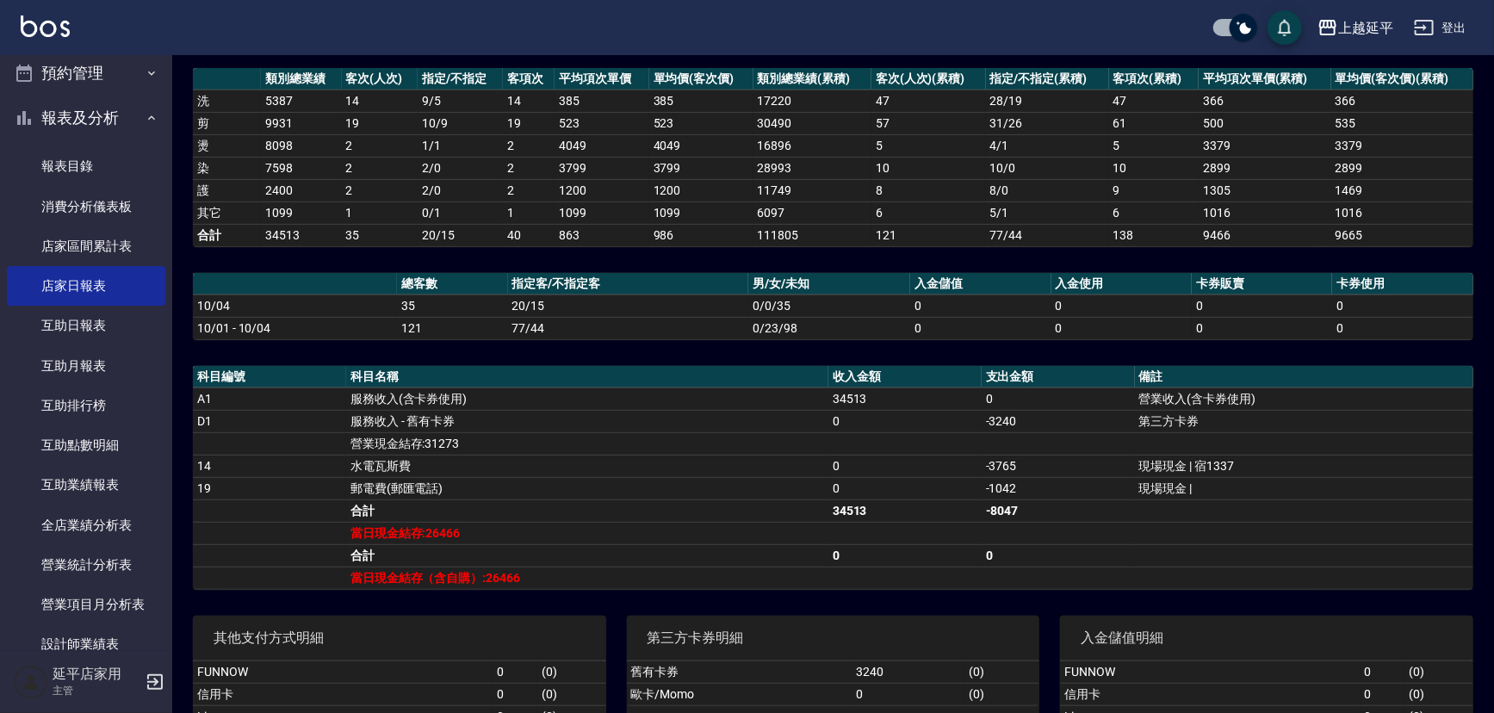  I want to click on a: 全店業績分析表, so click(86, 525).